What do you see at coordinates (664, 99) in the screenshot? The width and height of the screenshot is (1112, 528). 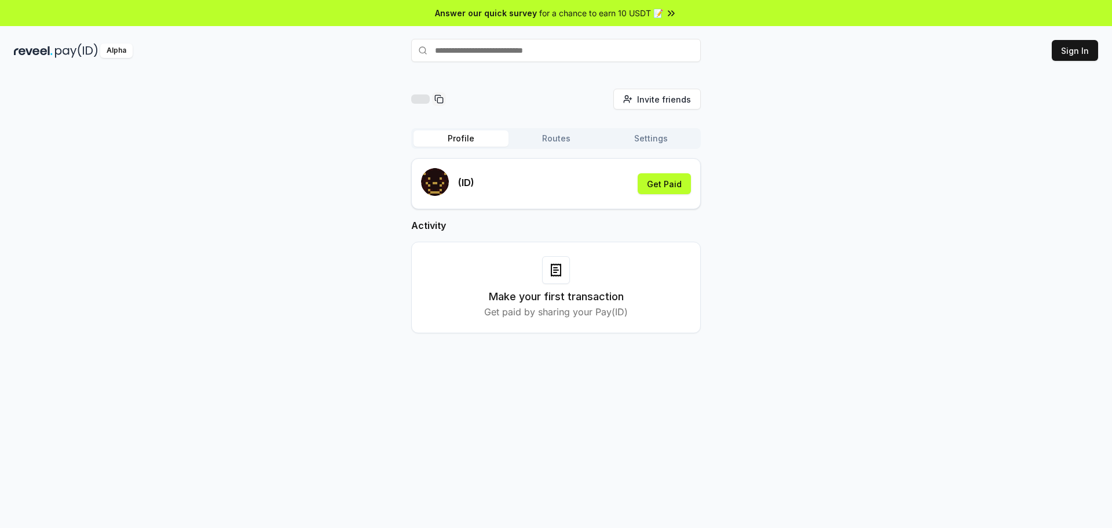 I see `span: Invite friends` at bounding box center [664, 99].